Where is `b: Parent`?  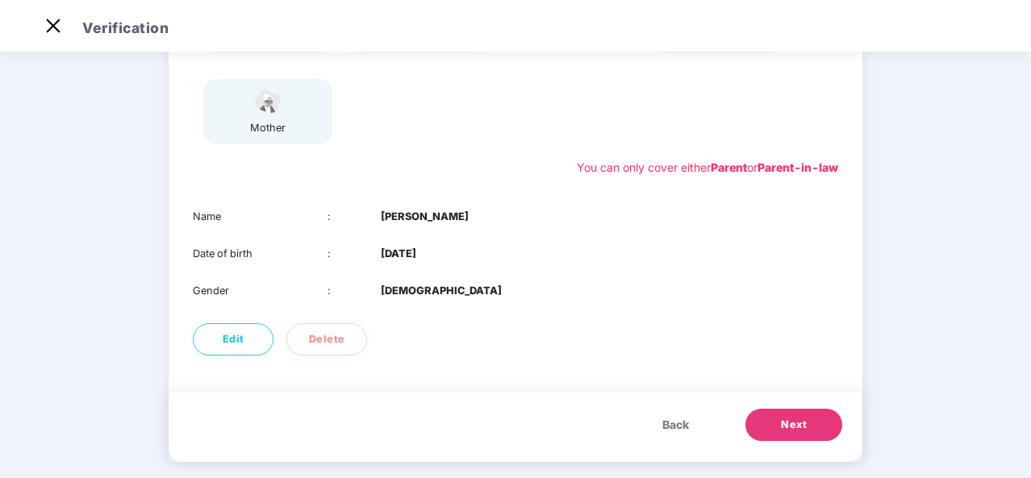
b: Parent is located at coordinates (729, 167).